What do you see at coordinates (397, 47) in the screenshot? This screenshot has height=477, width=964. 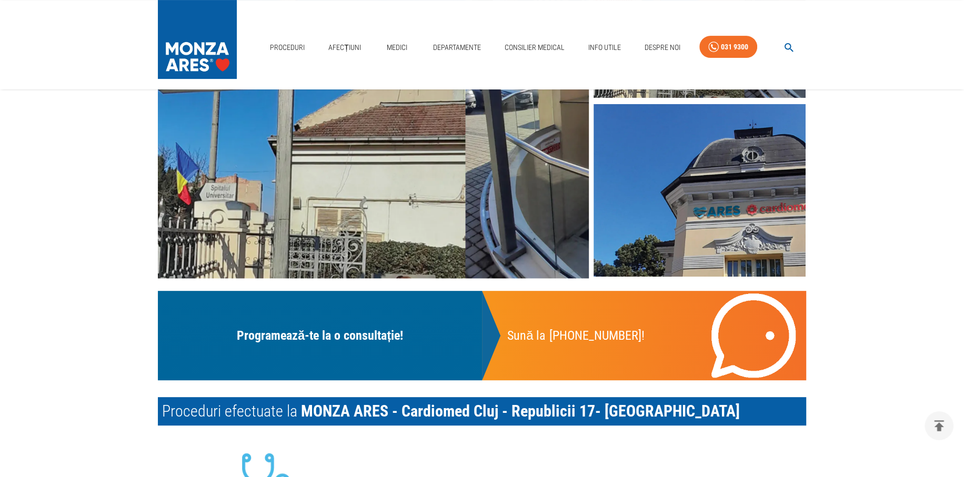 I see `a: Medici` at bounding box center [397, 47].